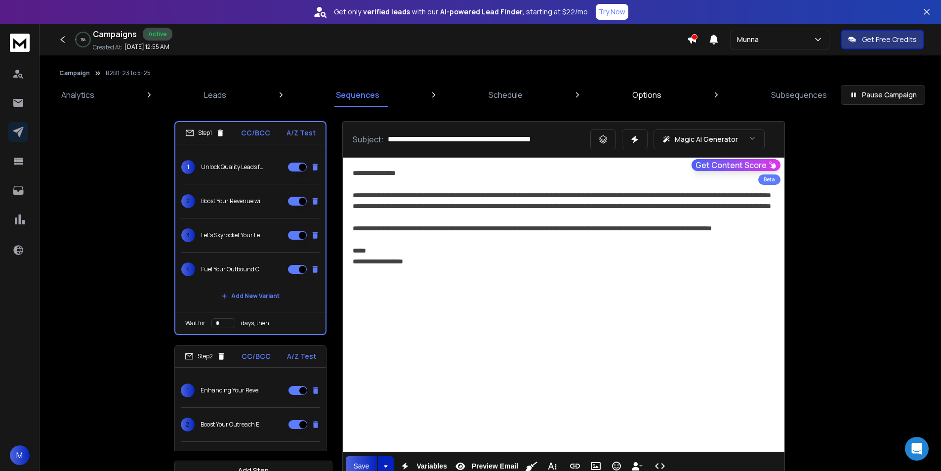 The image size is (941, 471). Describe the element at coordinates (505, 95) in the screenshot. I see `a: Schedule` at that location.